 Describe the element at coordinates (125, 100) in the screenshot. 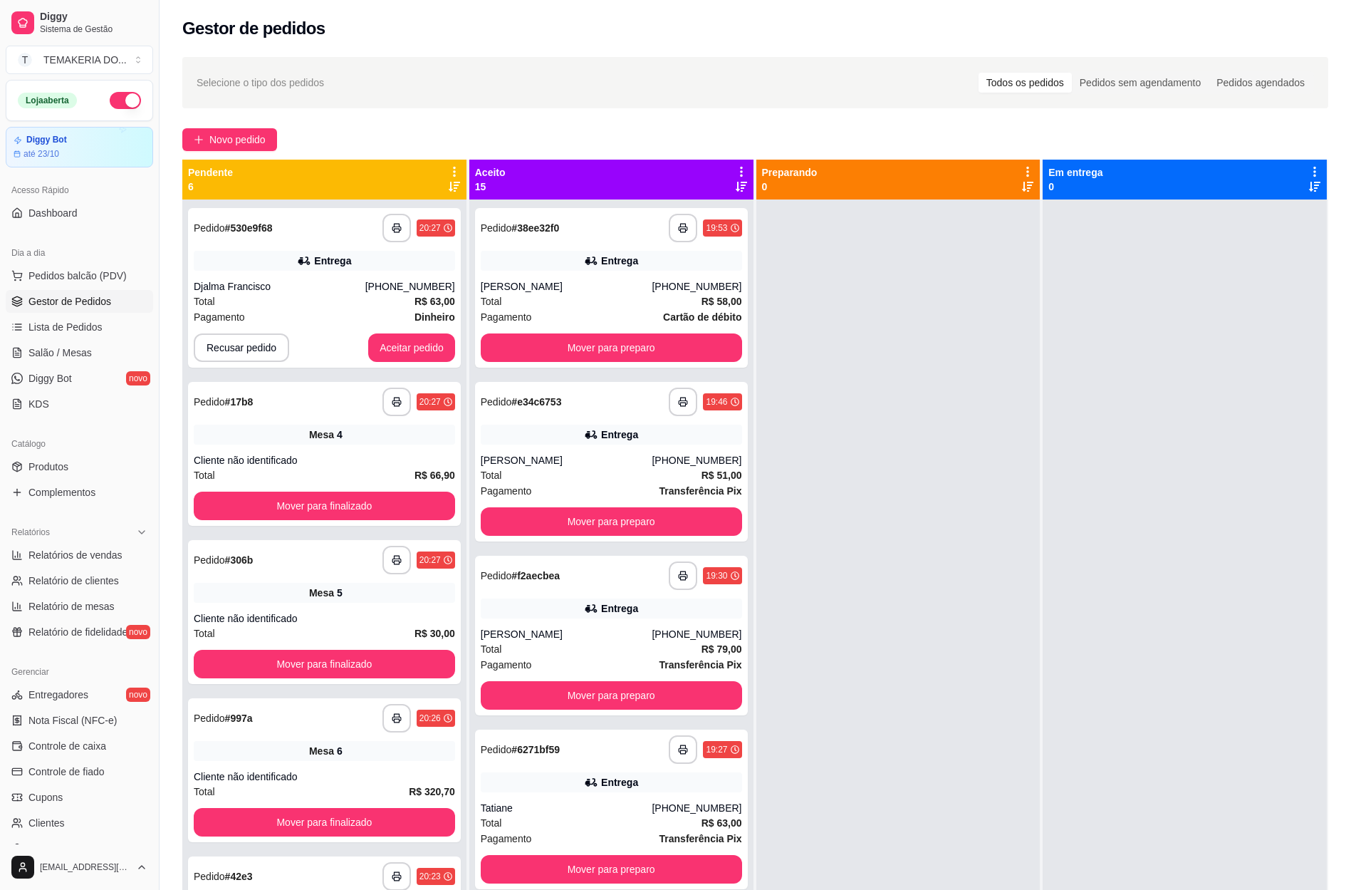

I see `button: Alterar Status` at that location.